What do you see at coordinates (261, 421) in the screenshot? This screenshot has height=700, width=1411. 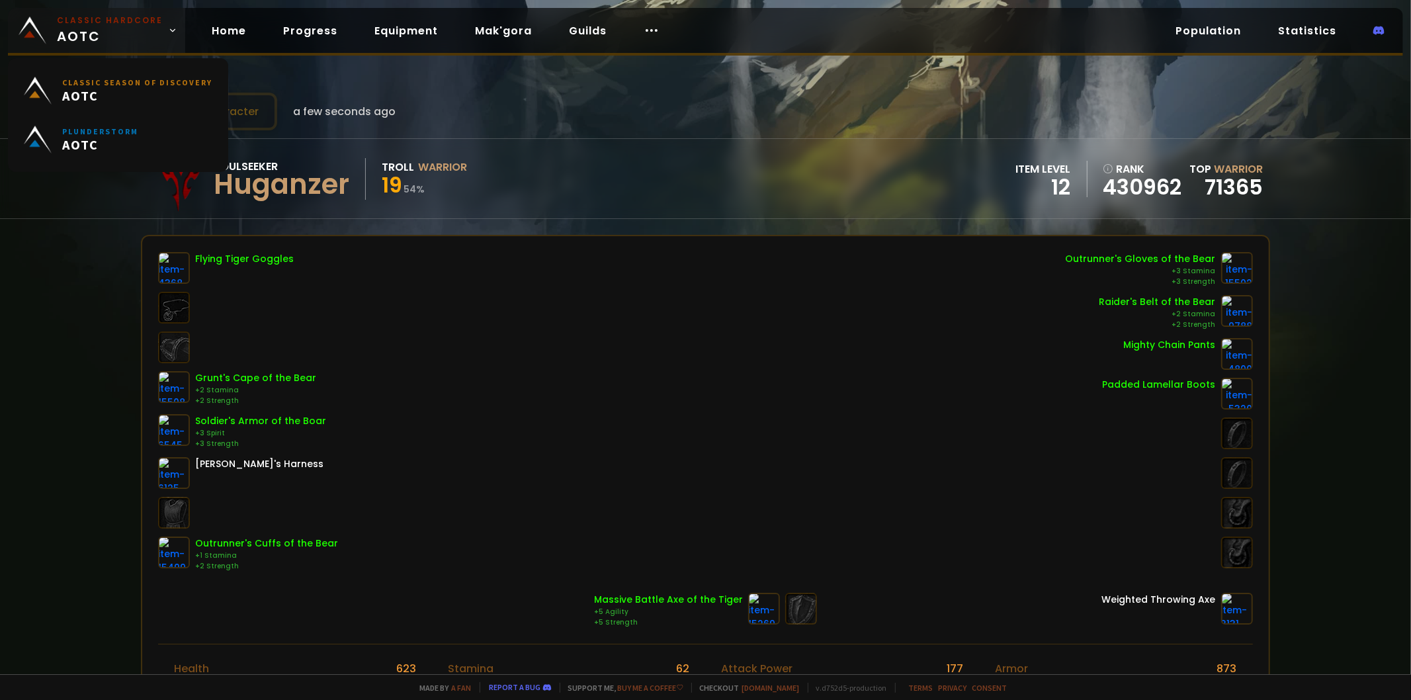 I see `div: Soldier's Armor of the Boar` at bounding box center [261, 421].